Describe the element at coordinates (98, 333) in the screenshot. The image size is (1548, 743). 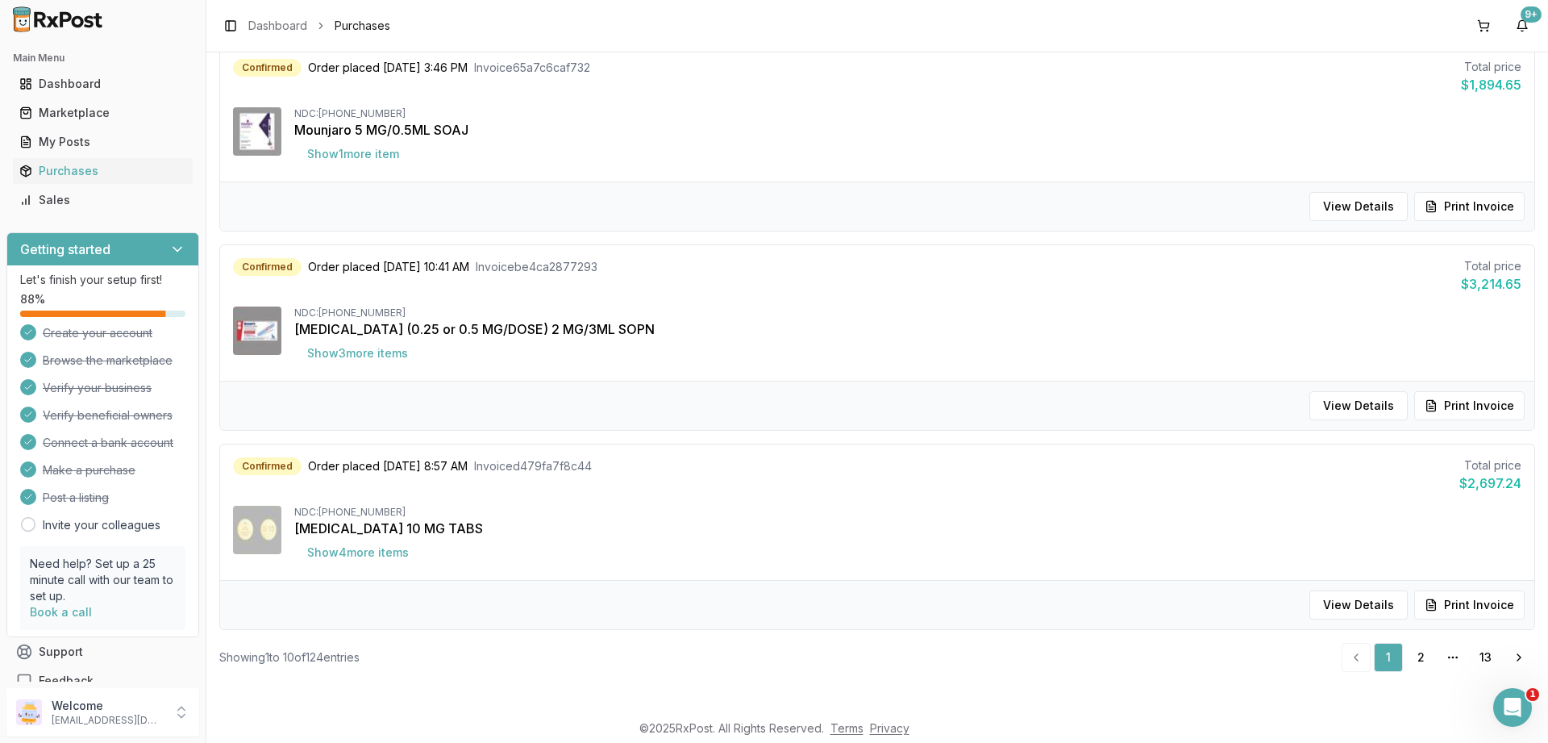
I see `span: Create your account` at that location.